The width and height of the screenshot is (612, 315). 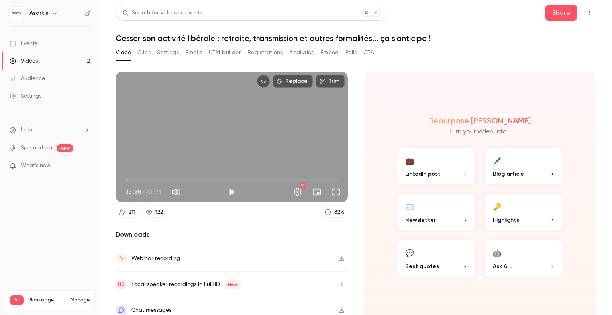 What do you see at coordinates (80, 300) in the screenshot?
I see `a: Manage` at bounding box center [80, 300].